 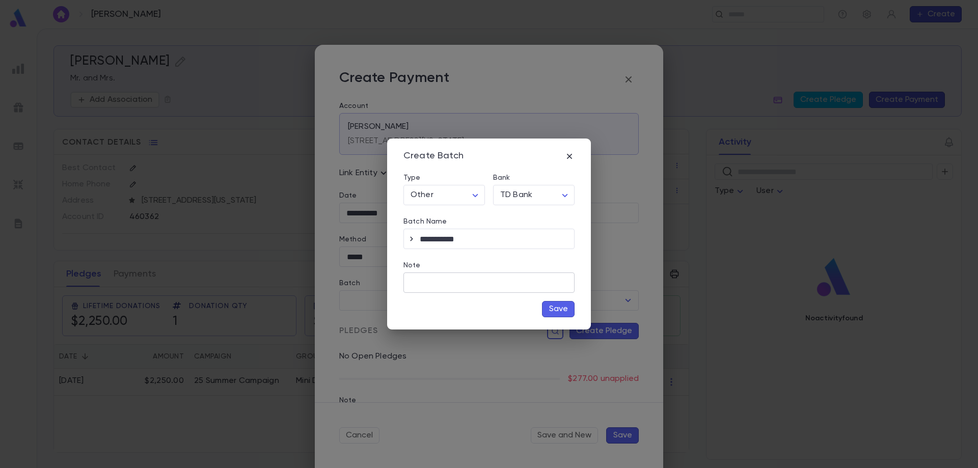 I want to click on button: Save, so click(x=558, y=309).